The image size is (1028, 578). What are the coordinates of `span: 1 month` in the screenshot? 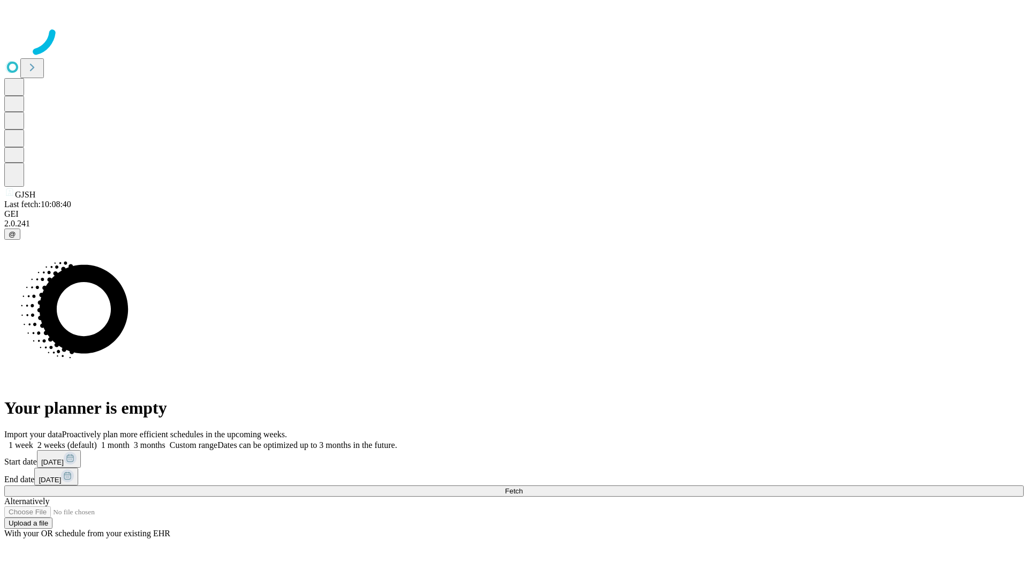 It's located at (115, 445).